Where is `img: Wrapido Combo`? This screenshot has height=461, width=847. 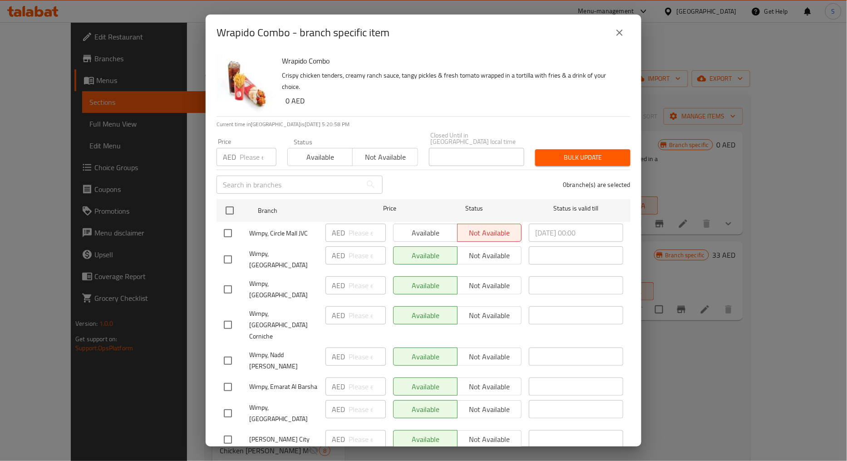 img: Wrapido Combo is located at coordinates (245, 83).